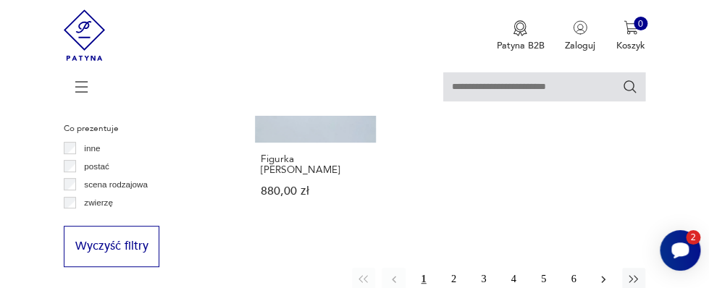 The height and width of the screenshot is (288, 709). Describe the element at coordinates (520, 36) in the screenshot. I see `a: Ikona medaluPatyna B2B` at that location.